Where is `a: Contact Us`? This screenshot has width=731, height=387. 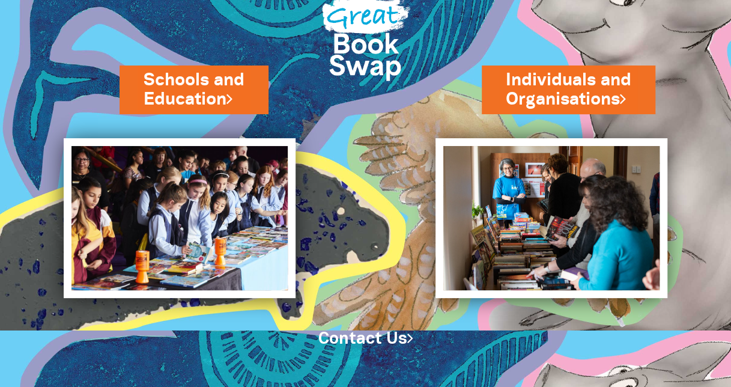 a: Contact Us is located at coordinates (366, 339).